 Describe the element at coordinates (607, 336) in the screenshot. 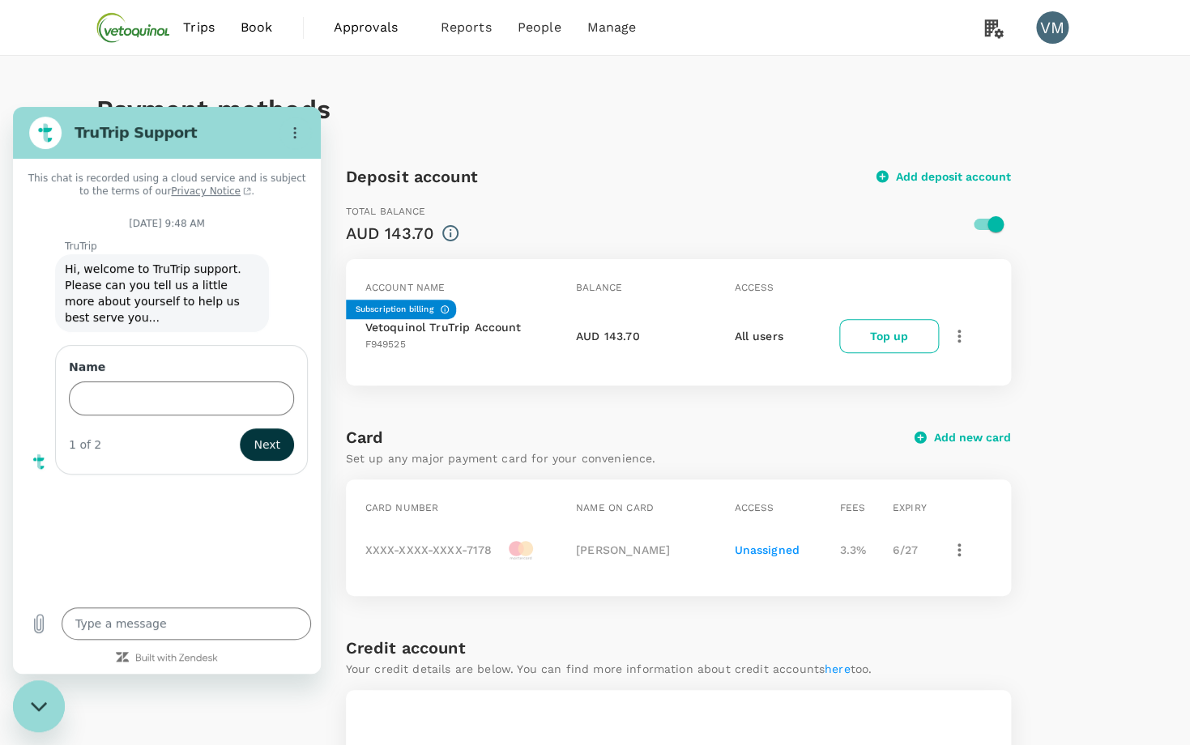

I see `p: AUD 143.70` at that location.